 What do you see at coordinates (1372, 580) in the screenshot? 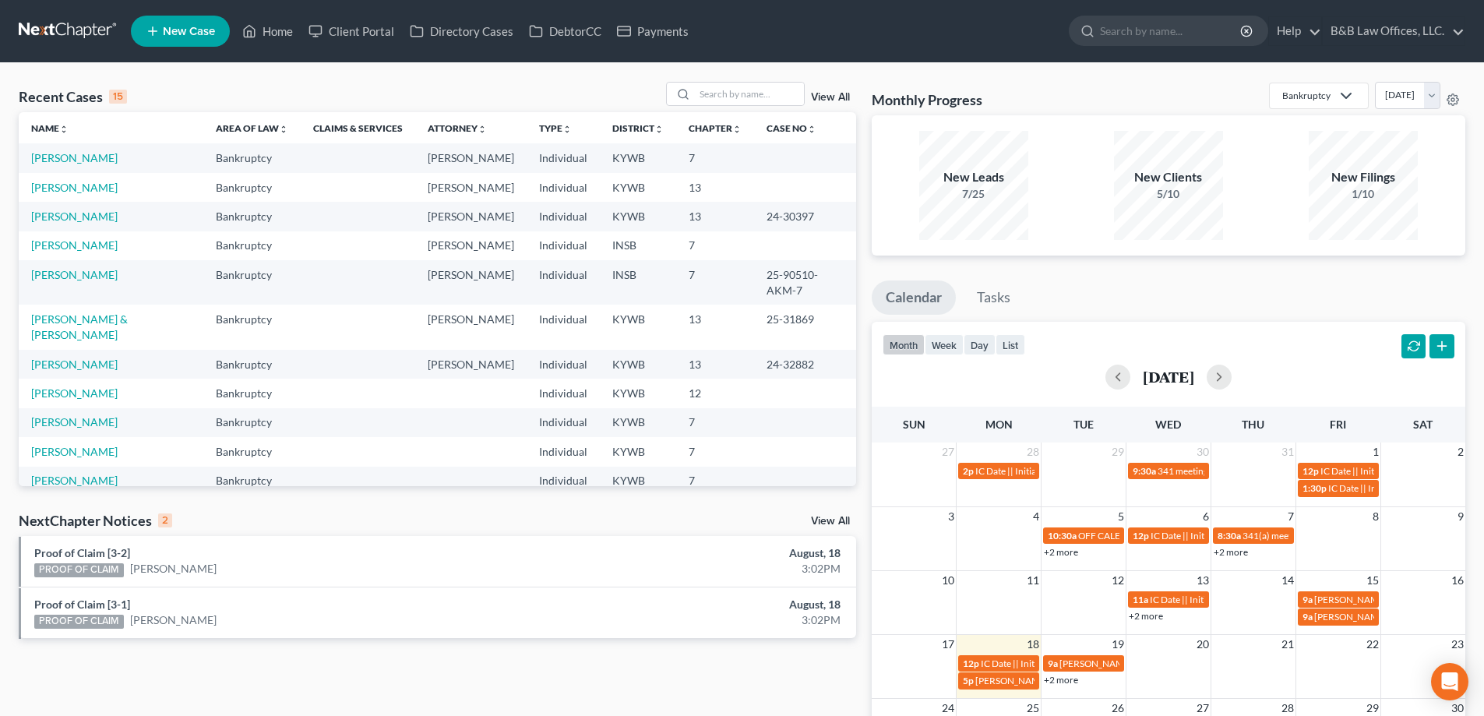
I see `span: 15` at bounding box center [1372, 580].